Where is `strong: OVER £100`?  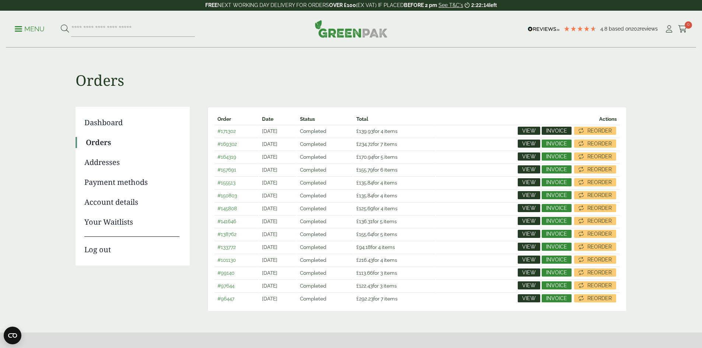 strong: OVER £100 is located at coordinates (342, 5).